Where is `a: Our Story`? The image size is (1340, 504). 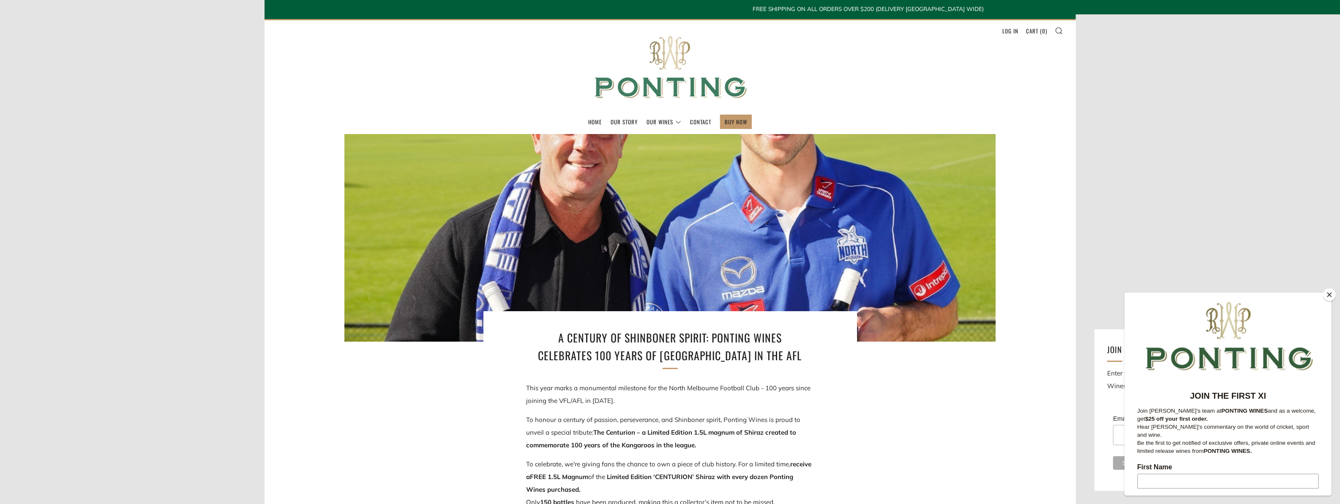
a: Our Story is located at coordinates (624, 122).